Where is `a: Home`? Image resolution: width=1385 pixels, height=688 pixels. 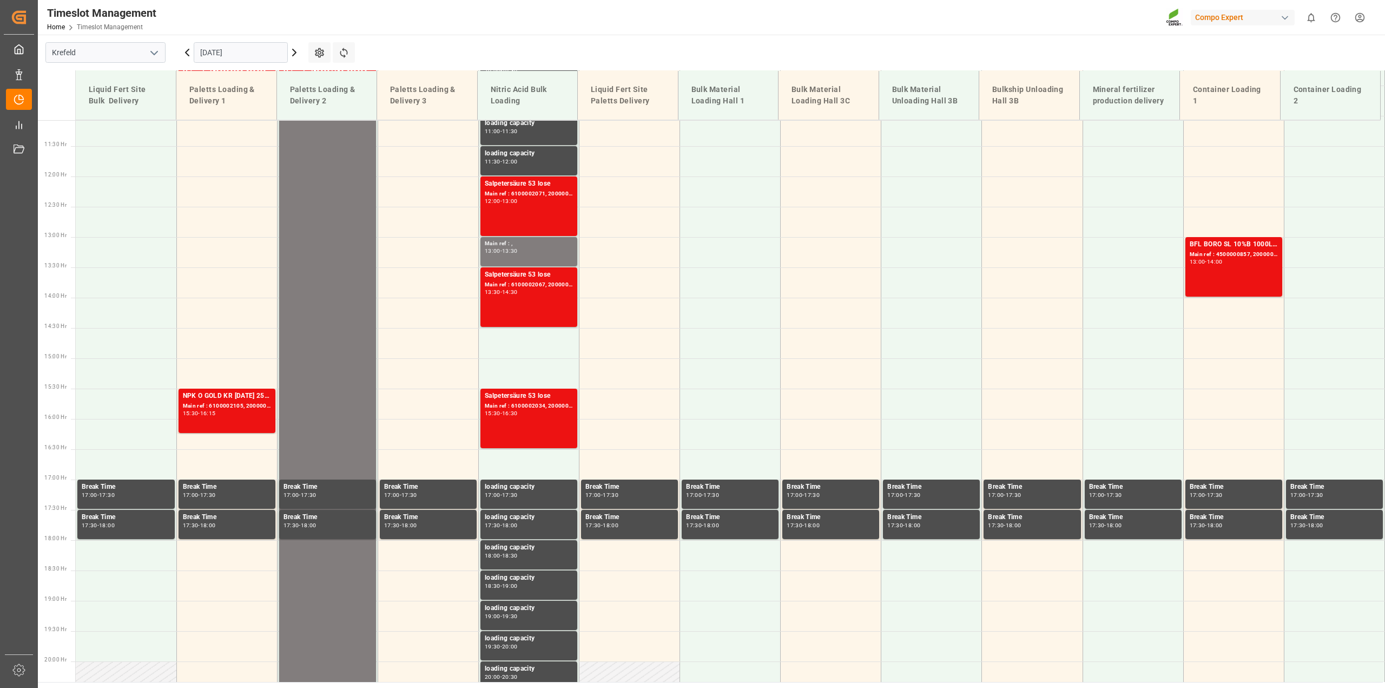
a: Home is located at coordinates (56, 27).